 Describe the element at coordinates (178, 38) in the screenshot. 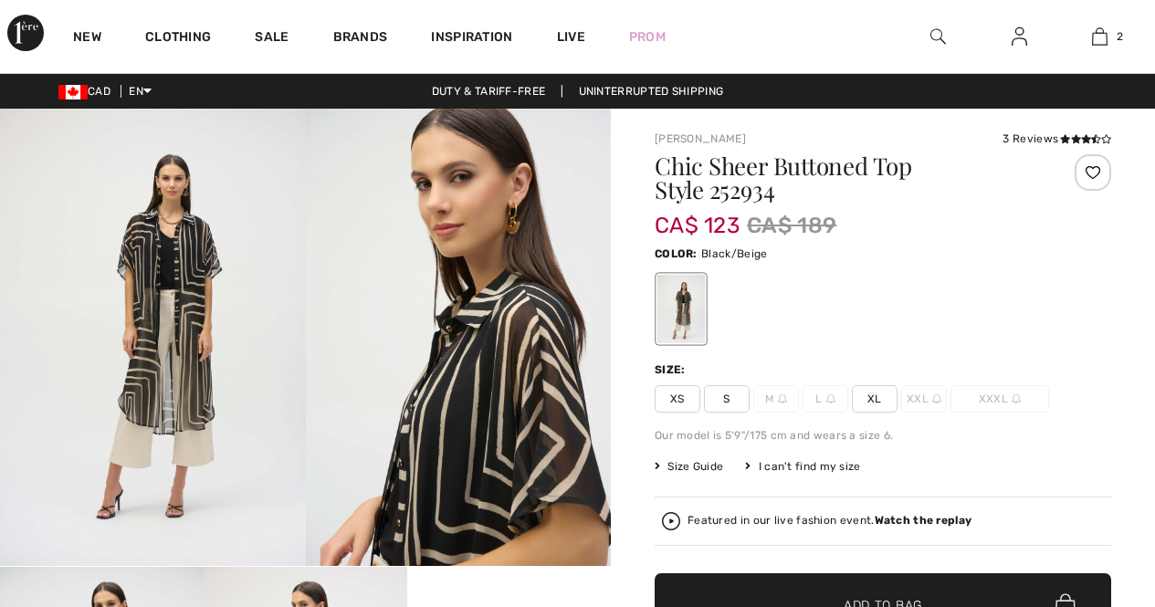

I see `a: Clothing` at that location.